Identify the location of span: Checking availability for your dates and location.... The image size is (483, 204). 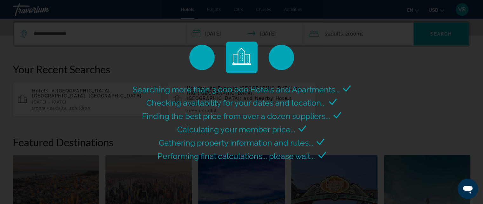
(236, 103).